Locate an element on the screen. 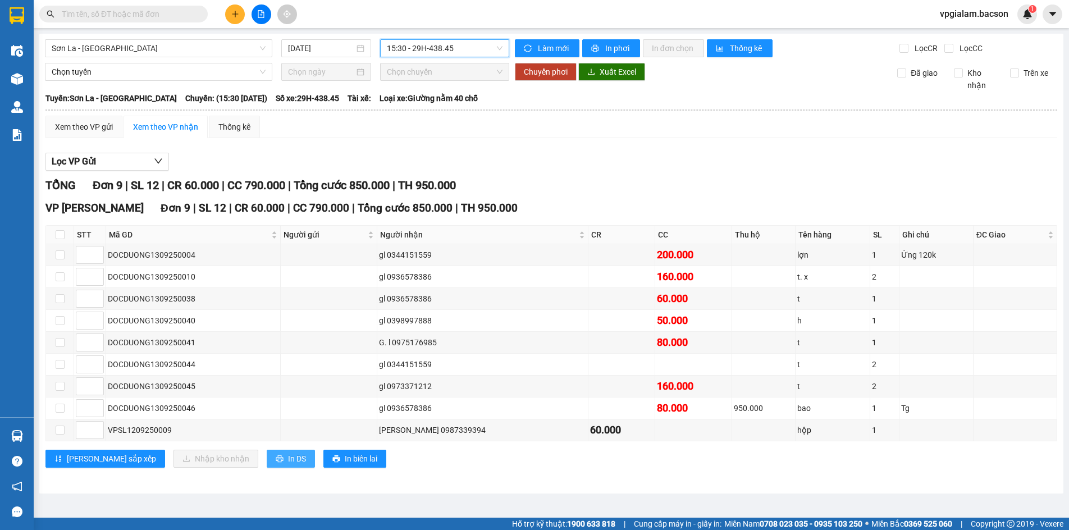  span: sync is located at coordinates (528, 49).